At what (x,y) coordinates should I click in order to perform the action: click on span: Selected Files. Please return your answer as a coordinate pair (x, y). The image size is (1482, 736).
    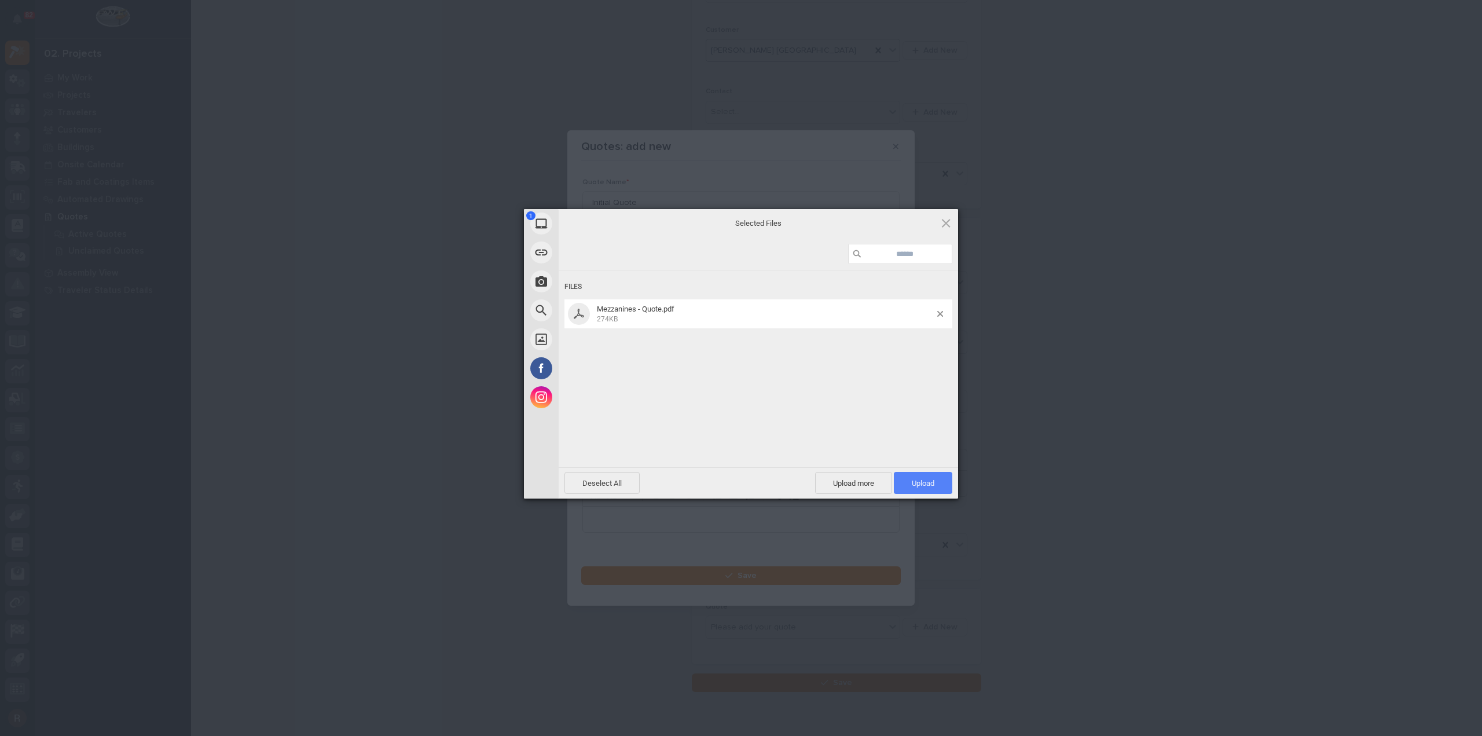
    Looking at the image, I should click on (759, 223).